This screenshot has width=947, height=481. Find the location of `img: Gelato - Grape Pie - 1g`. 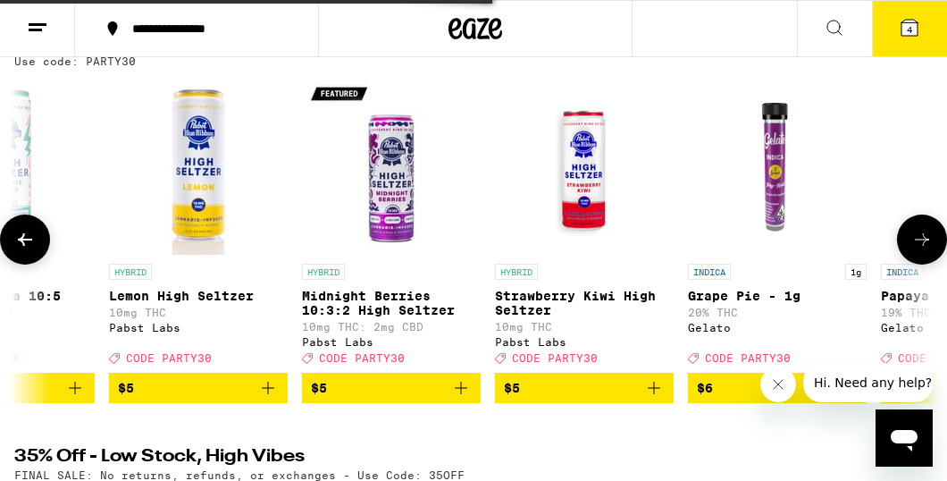

img: Gelato - Grape Pie - 1g is located at coordinates (777, 165).